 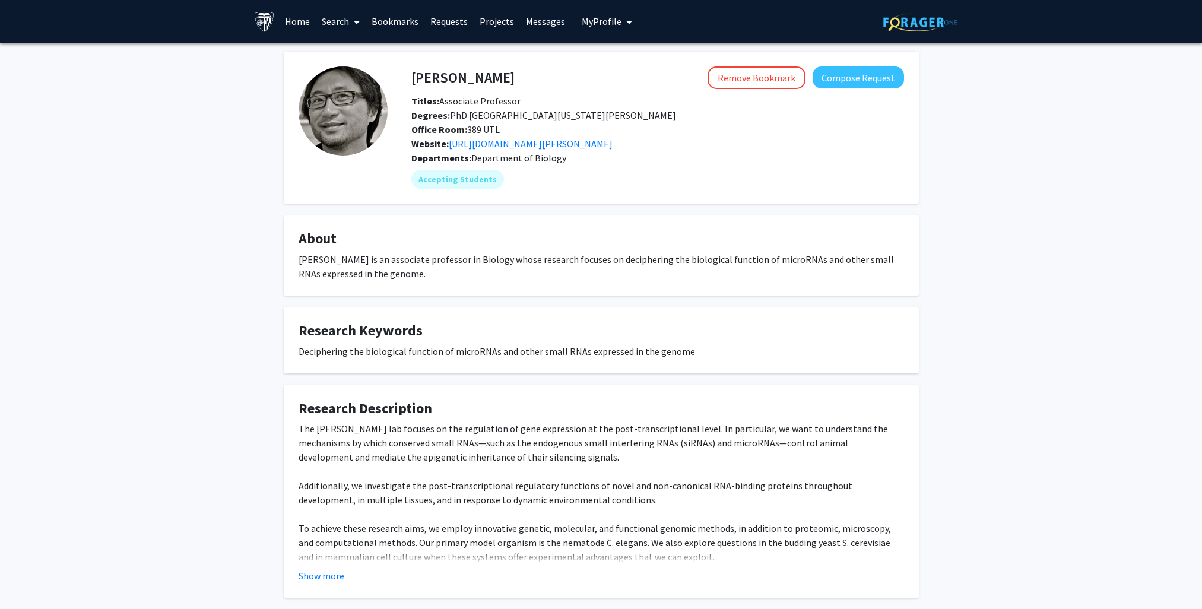 I want to click on span: My Profile, so click(x=601, y=21).